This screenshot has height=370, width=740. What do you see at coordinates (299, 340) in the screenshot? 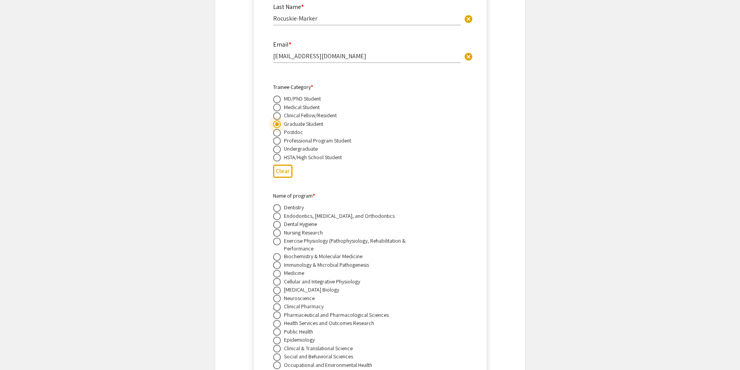
I see `div: Epidemiology` at bounding box center [299, 340].